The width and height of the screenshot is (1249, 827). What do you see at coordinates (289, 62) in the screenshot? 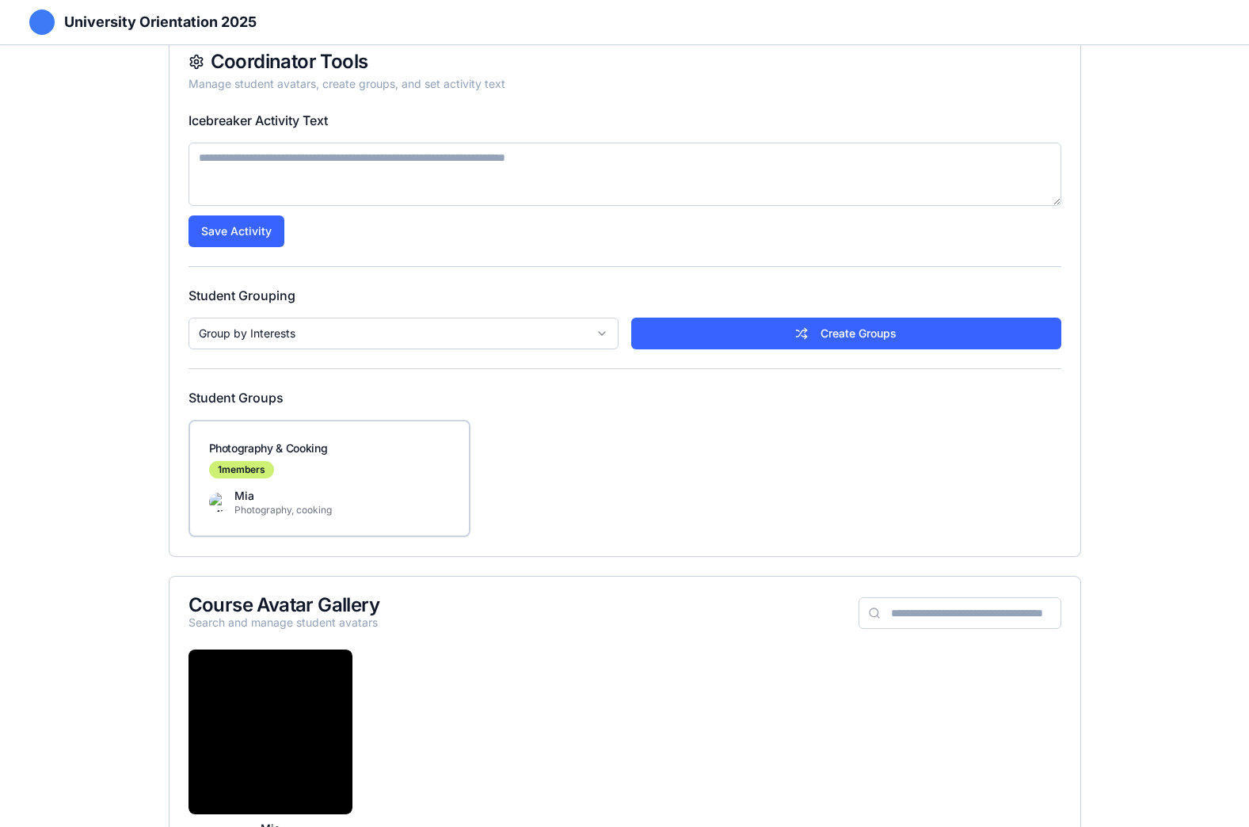
I see `span: Coordinator Tools` at bounding box center [289, 62].